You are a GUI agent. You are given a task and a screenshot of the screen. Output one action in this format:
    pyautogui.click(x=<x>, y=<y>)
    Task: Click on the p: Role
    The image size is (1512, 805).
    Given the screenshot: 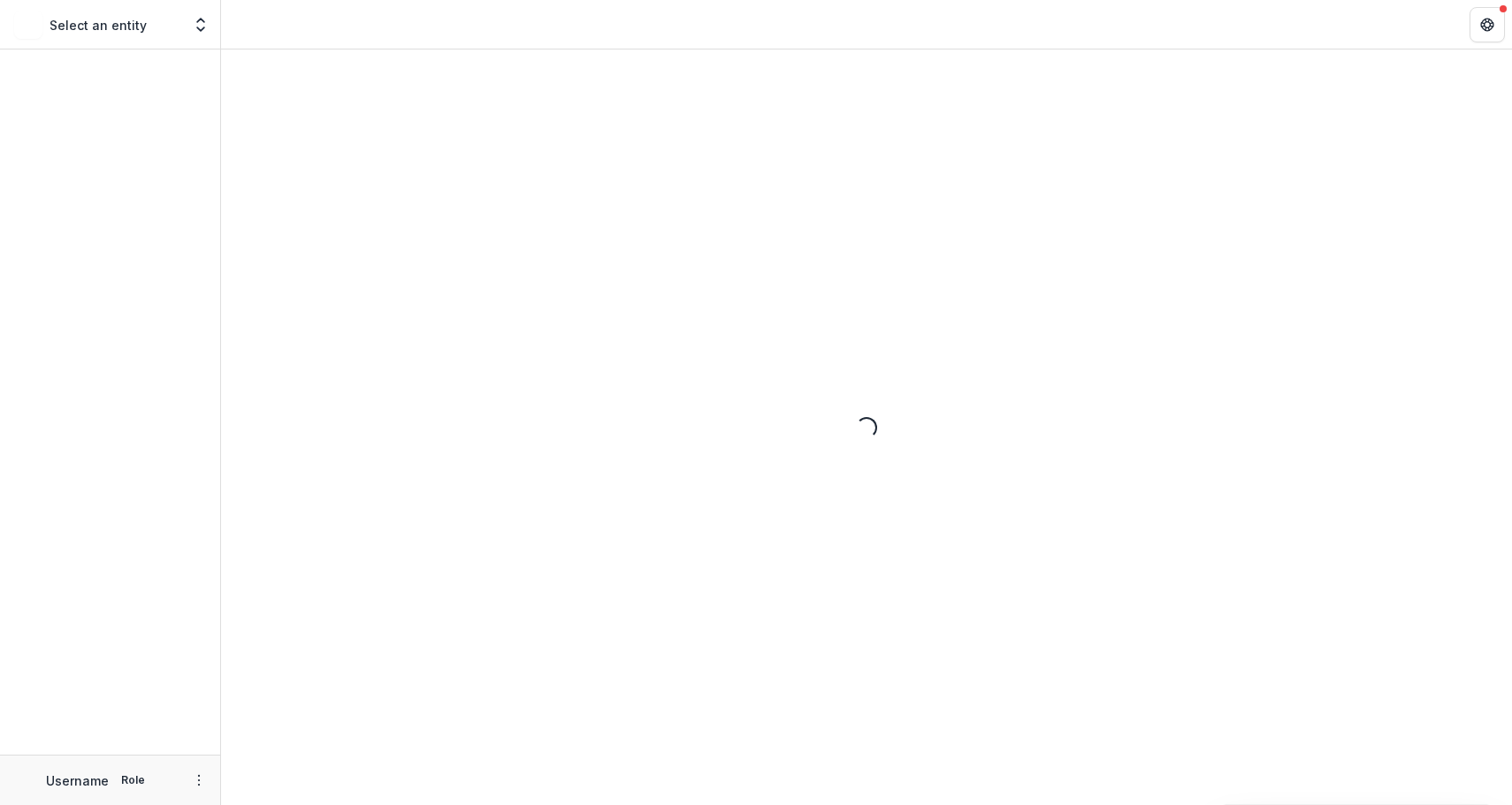 What is the action you would take?
    pyautogui.click(x=133, y=780)
    